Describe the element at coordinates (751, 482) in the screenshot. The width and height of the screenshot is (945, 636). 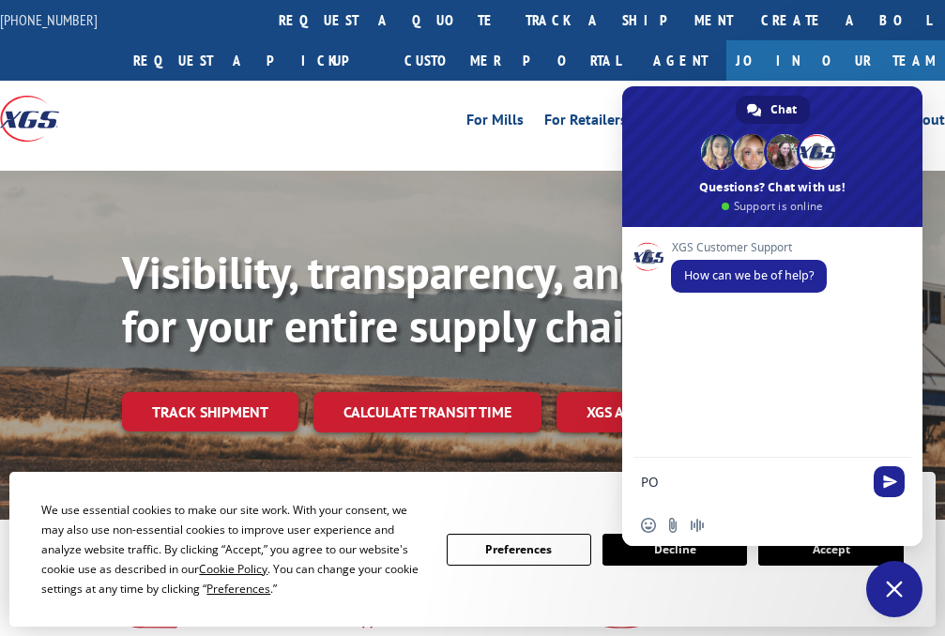
I see `textarea: Compose your message...` at that location.